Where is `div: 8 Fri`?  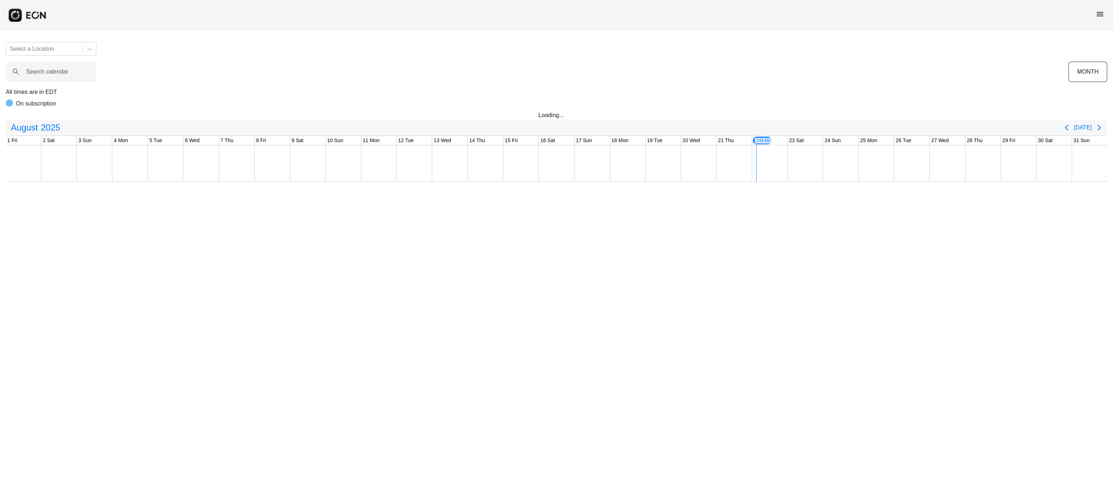 div: 8 Fri is located at coordinates (261, 140).